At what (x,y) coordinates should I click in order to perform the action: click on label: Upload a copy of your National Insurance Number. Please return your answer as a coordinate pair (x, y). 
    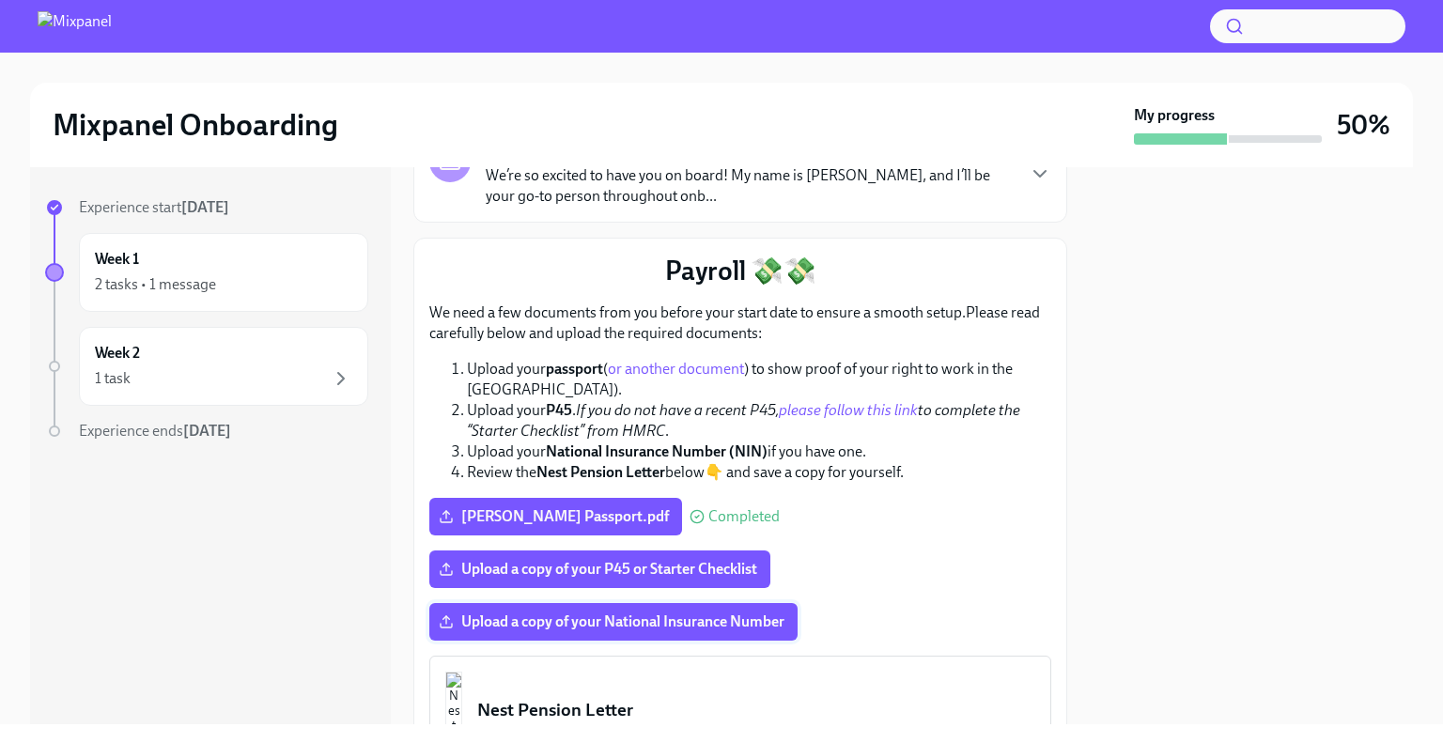
    Looking at the image, I should click on (613, 622).